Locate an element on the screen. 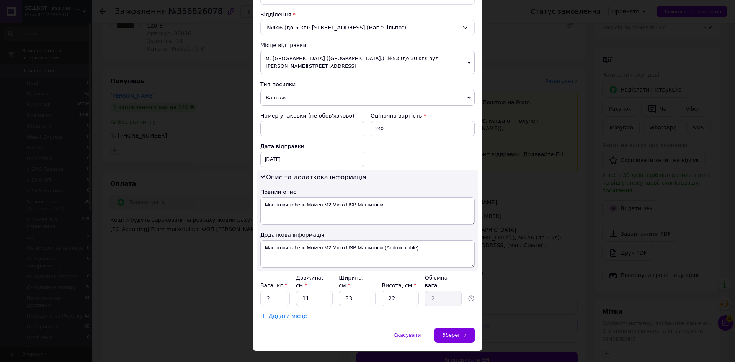 The width and height of the screenshot is (735, 362). div: Повний опис is located at coordinates (367, 192).